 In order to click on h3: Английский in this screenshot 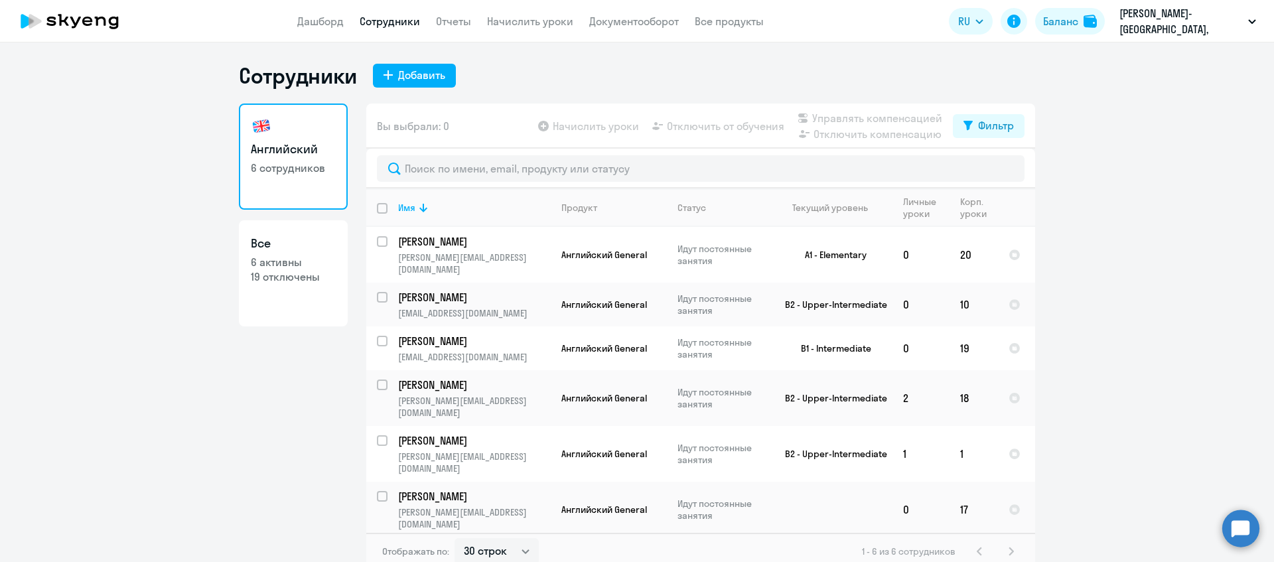, I will do `click(293, 149)`.